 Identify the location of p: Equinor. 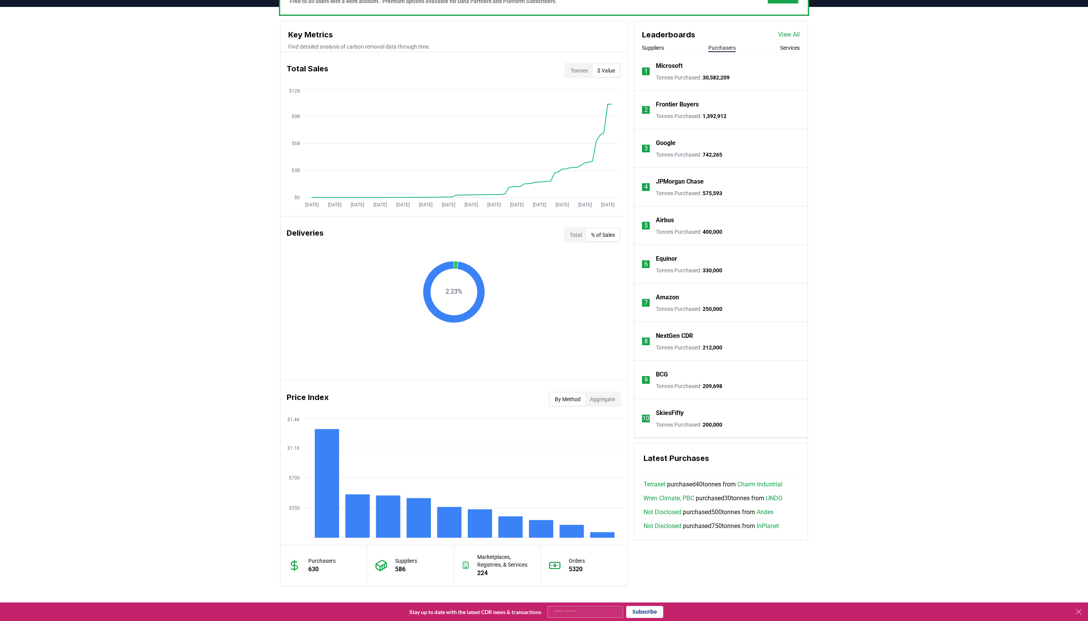
(667, 259).